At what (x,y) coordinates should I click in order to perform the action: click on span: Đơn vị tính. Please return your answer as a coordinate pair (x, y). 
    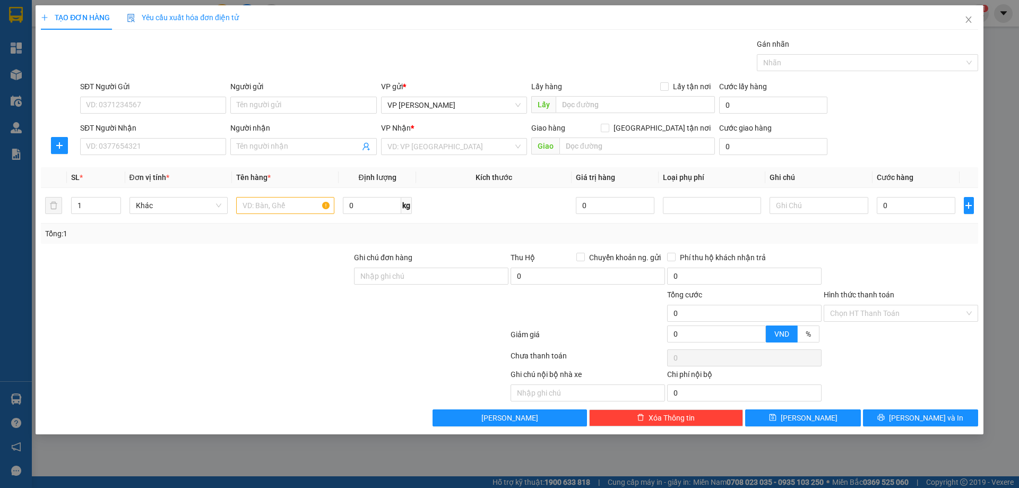
    Looking at the image, I should click on (149, 177).